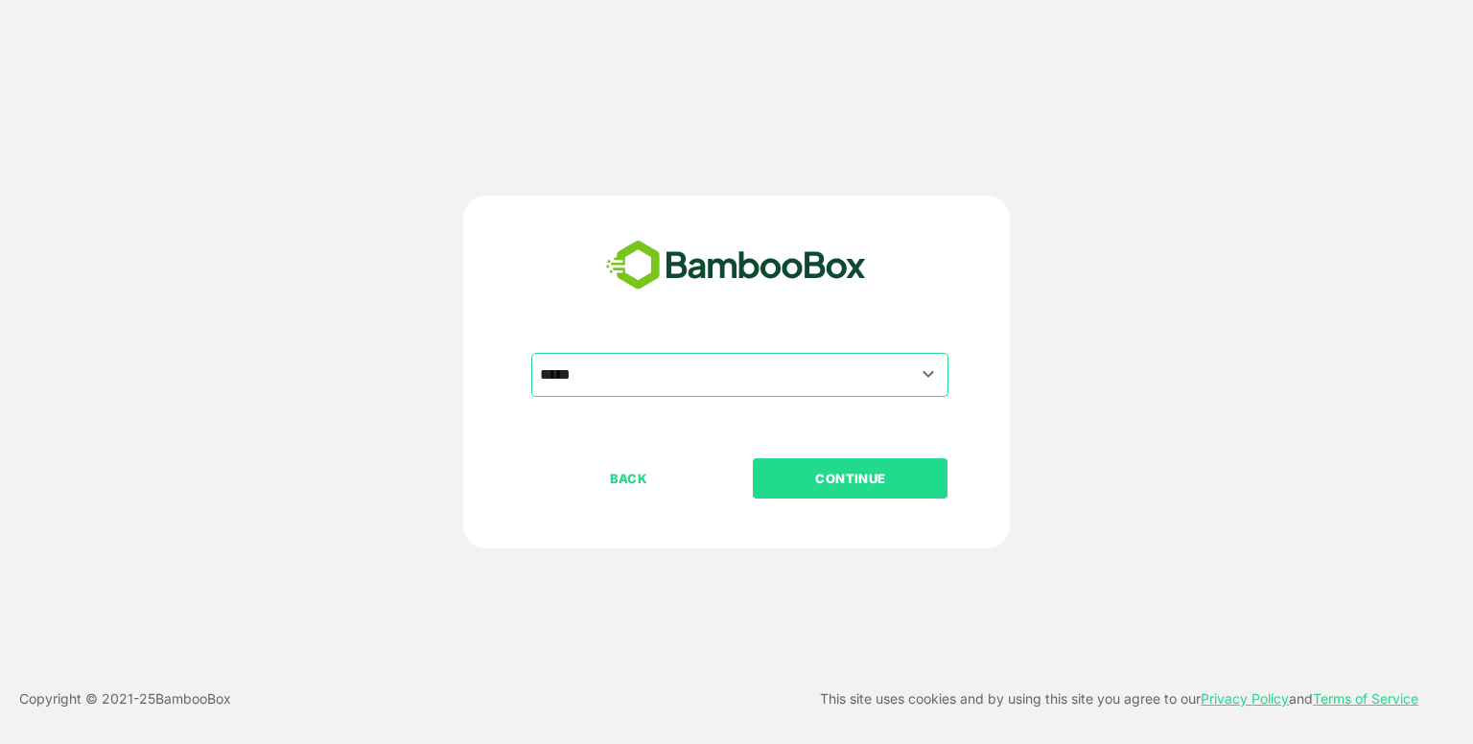 Image resolution: width=1473 pixels, height=744 pixels. Describe the element at coordinates (850, 478) in the screenshot. I see `p: CONTINUE` at that location.